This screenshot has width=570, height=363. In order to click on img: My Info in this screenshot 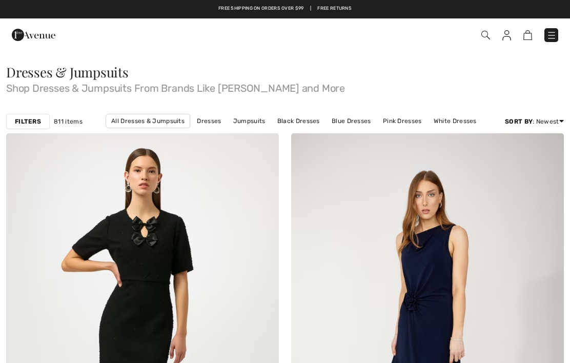, I will do `click(507, 35)`.